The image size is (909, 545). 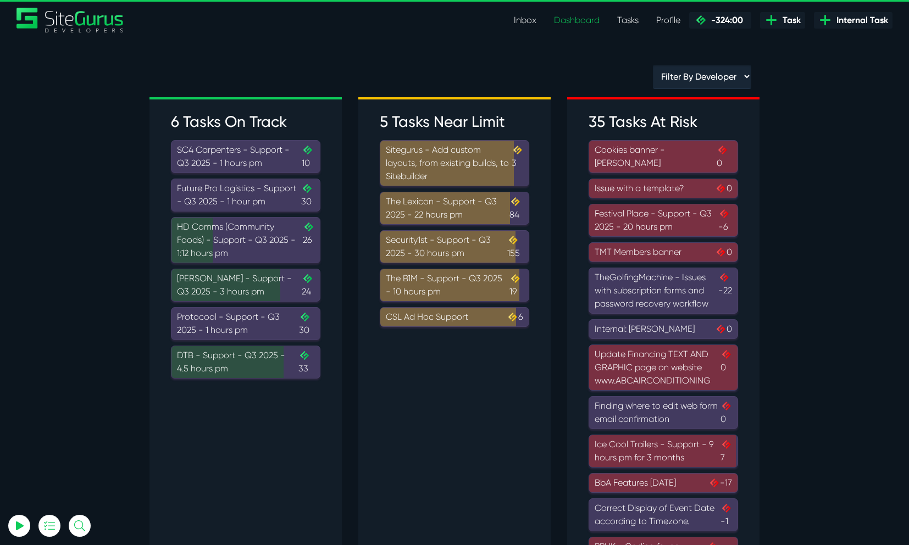 I want to click on div: CSL Ad Hoc Support, so click(x=455, y=317).